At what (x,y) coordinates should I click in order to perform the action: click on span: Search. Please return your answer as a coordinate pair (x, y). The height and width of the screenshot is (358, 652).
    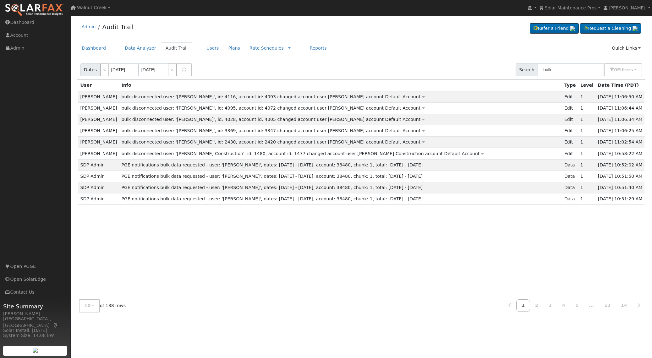
    Looking at the image, I should click on (527, 70).